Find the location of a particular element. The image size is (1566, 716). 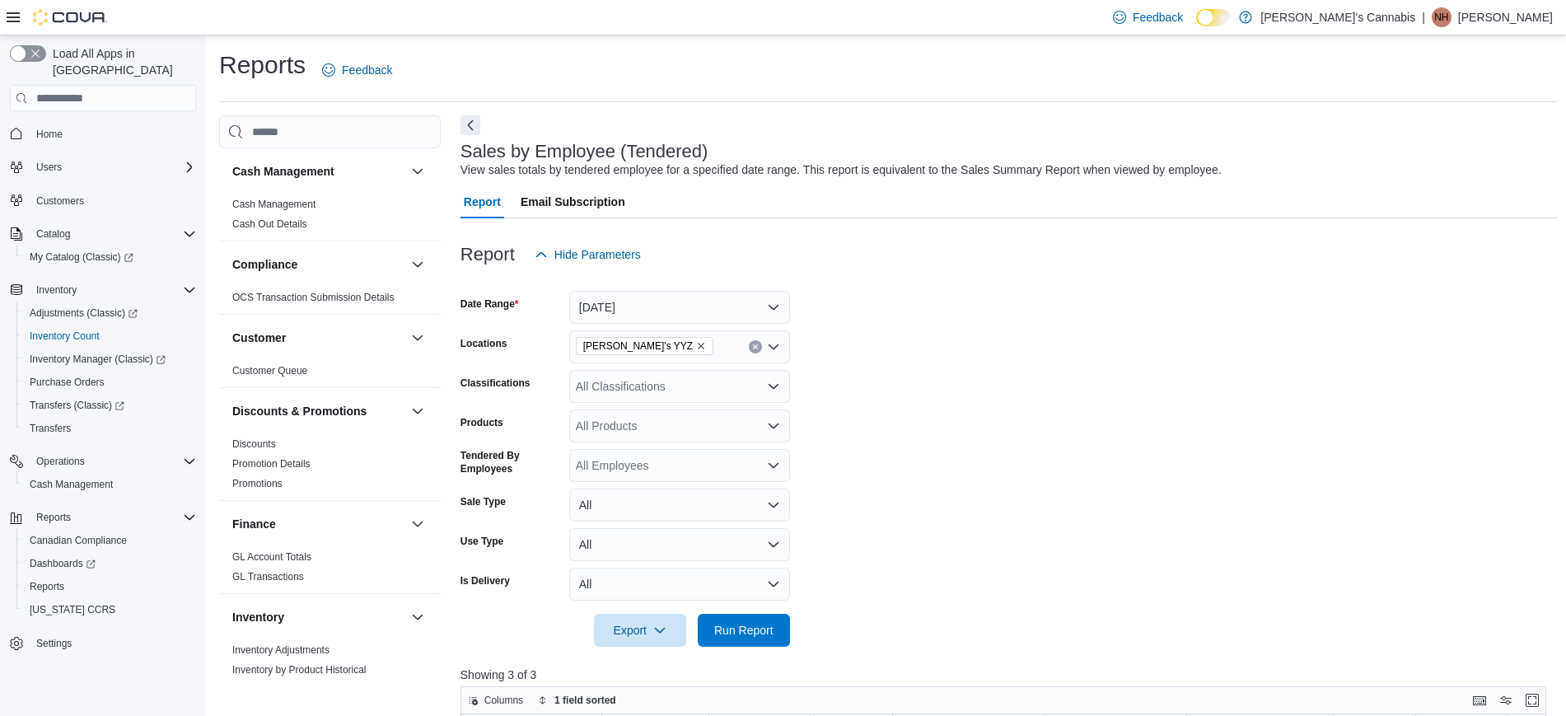

button: Users is located at coordinates (103, 167).